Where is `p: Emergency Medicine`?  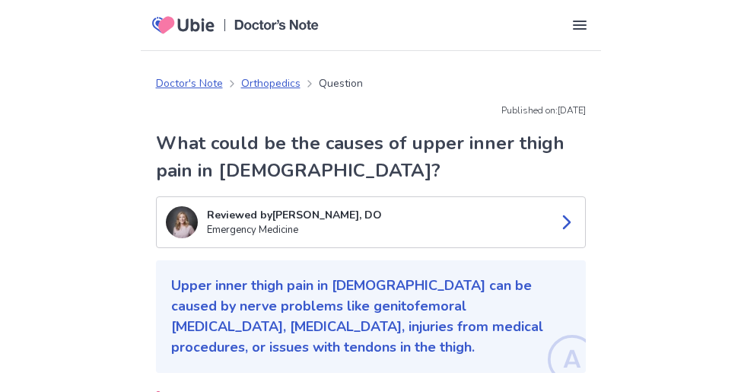 p: Emergency Medicine is located at coordinates (376, 231).